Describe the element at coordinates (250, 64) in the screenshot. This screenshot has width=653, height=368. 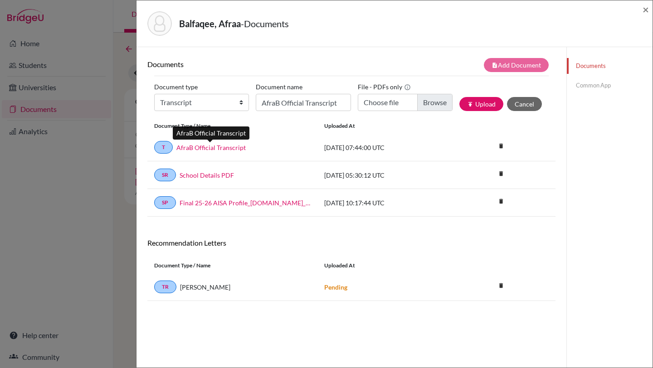
I see `h6: Documents` at that location.